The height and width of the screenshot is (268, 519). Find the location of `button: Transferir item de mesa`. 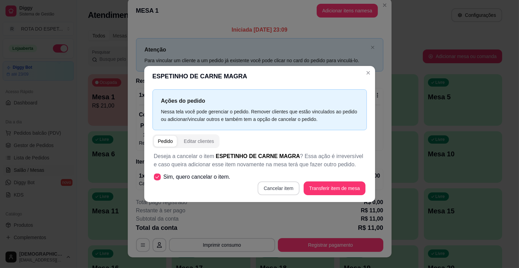

button: Transferir item de mesa is located at coordinates (334, 188).